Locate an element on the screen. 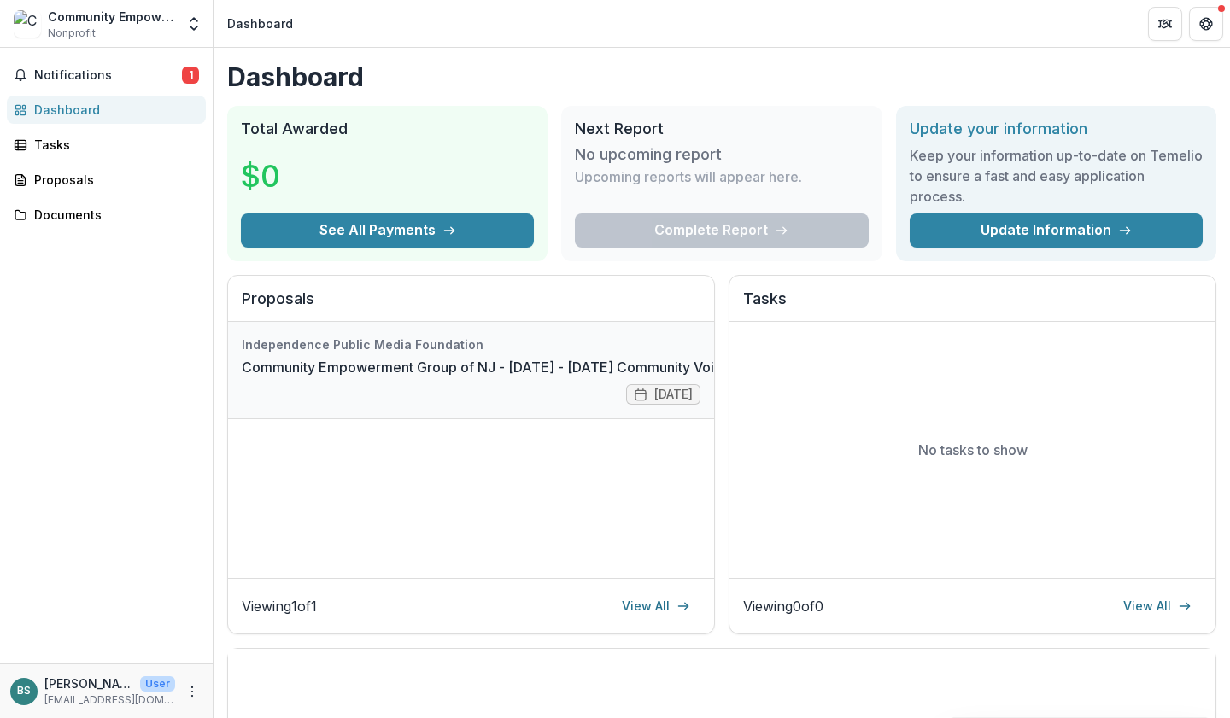  a: Update Information is located at coordinates (1055, 231).